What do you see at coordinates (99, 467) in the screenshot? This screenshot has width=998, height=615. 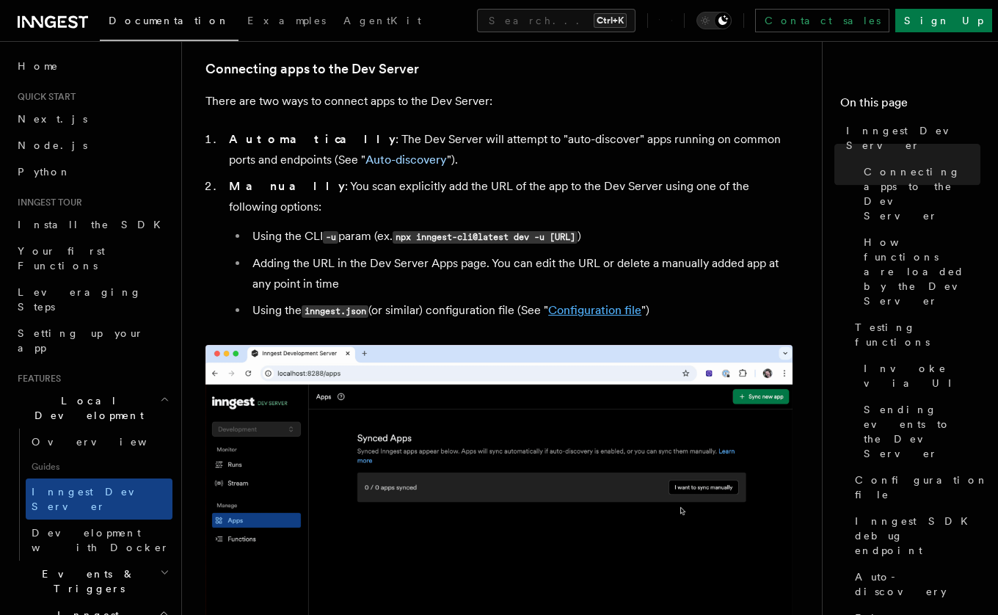 I see `span: Guides` at bounding box center [99, 467].